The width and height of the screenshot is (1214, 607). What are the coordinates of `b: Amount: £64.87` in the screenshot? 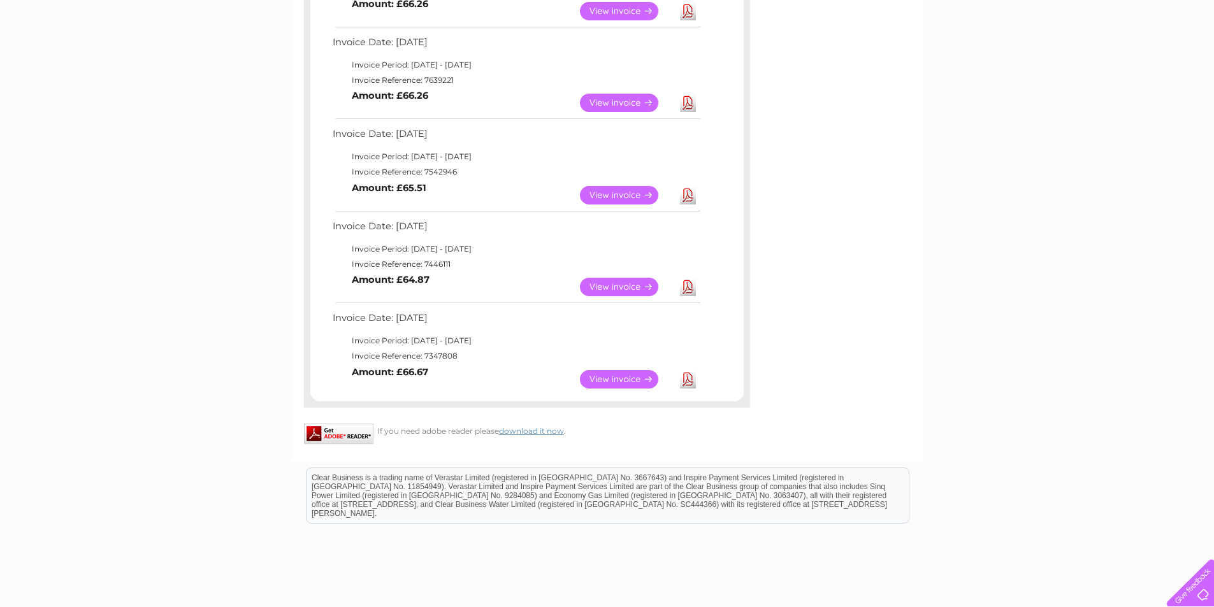 It's located at (391, 280).